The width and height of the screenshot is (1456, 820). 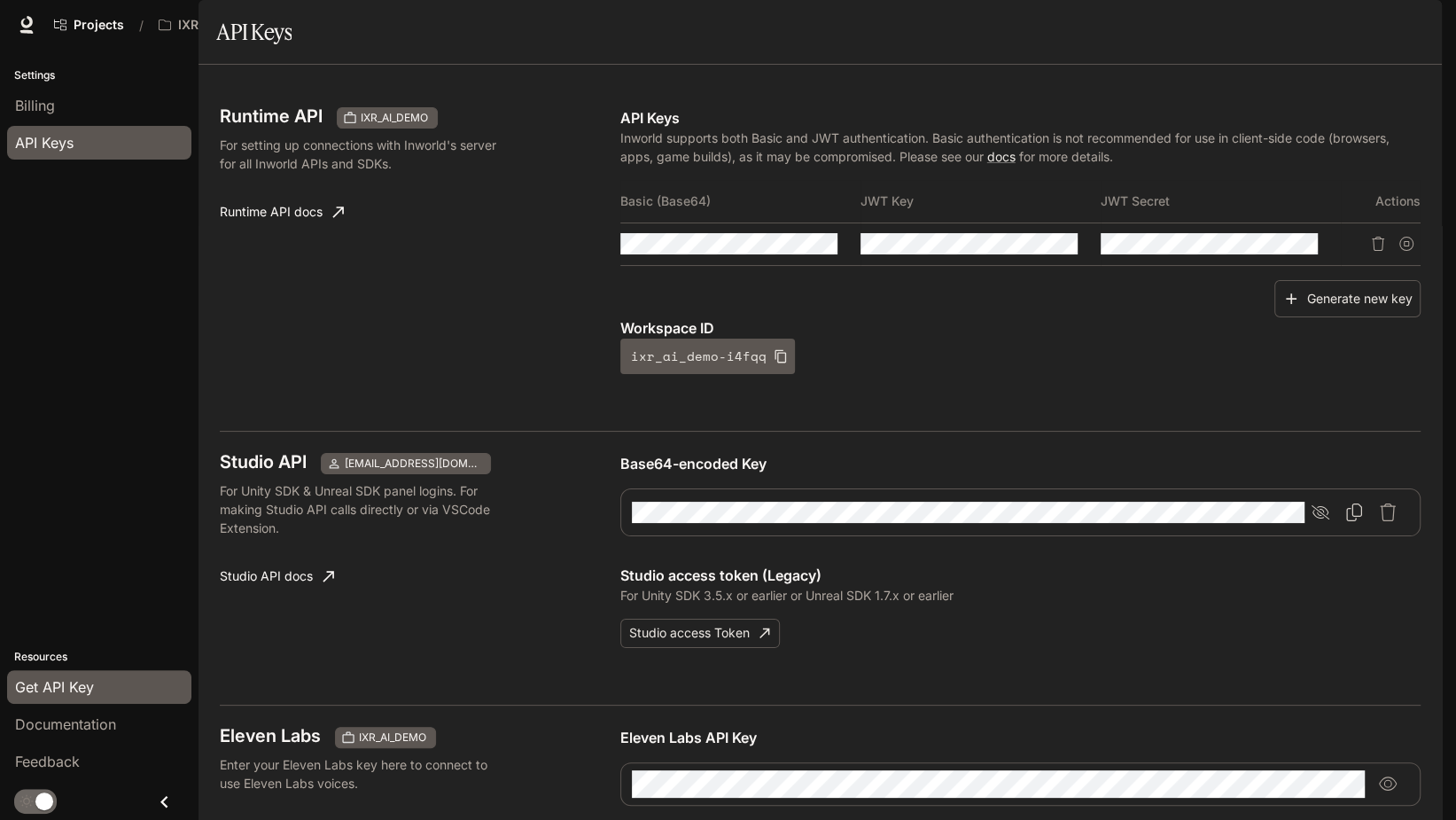 I want to click on button: Delete API key, so click(x=1379, y=244).